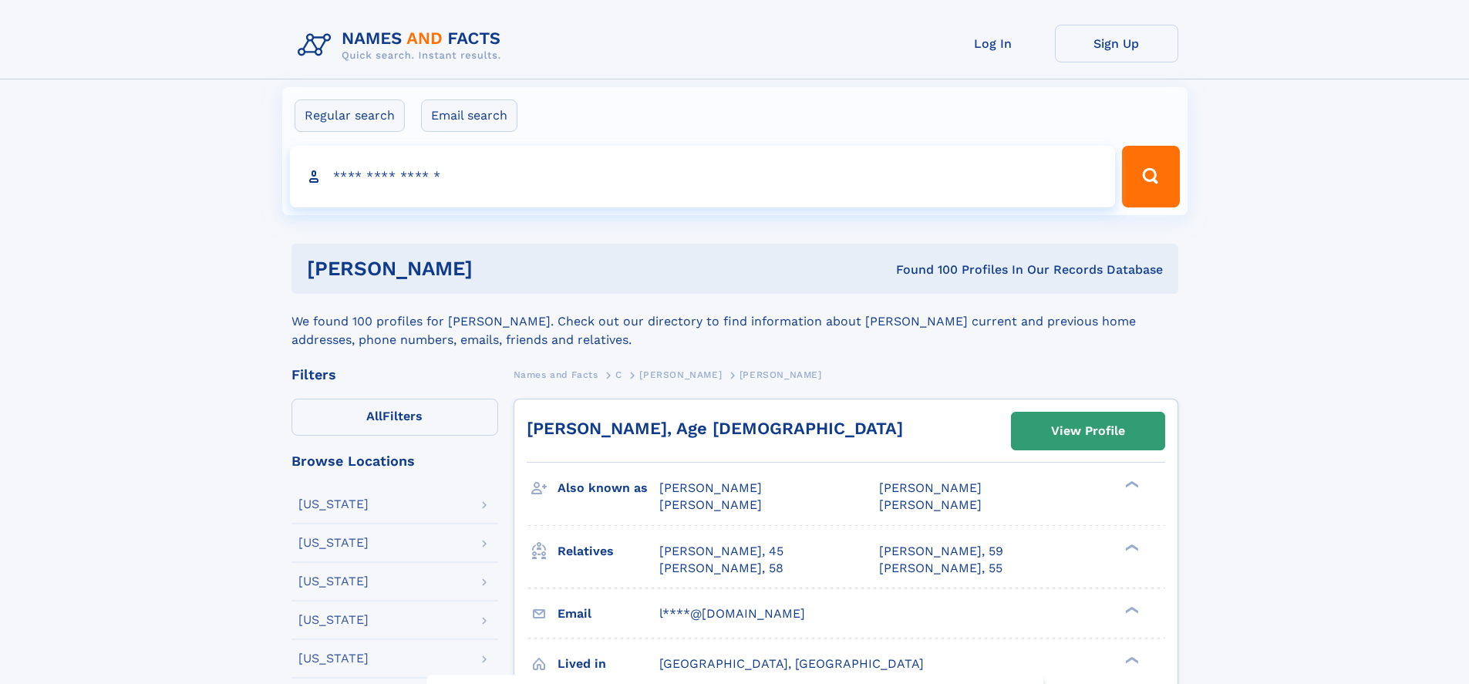 The width and height of the screenshot is (1469, 684). What do you see at coordinates (403, 46) in the screenshot?
I see `img: Logo Names and Facts` at bounding box center [403, 46].